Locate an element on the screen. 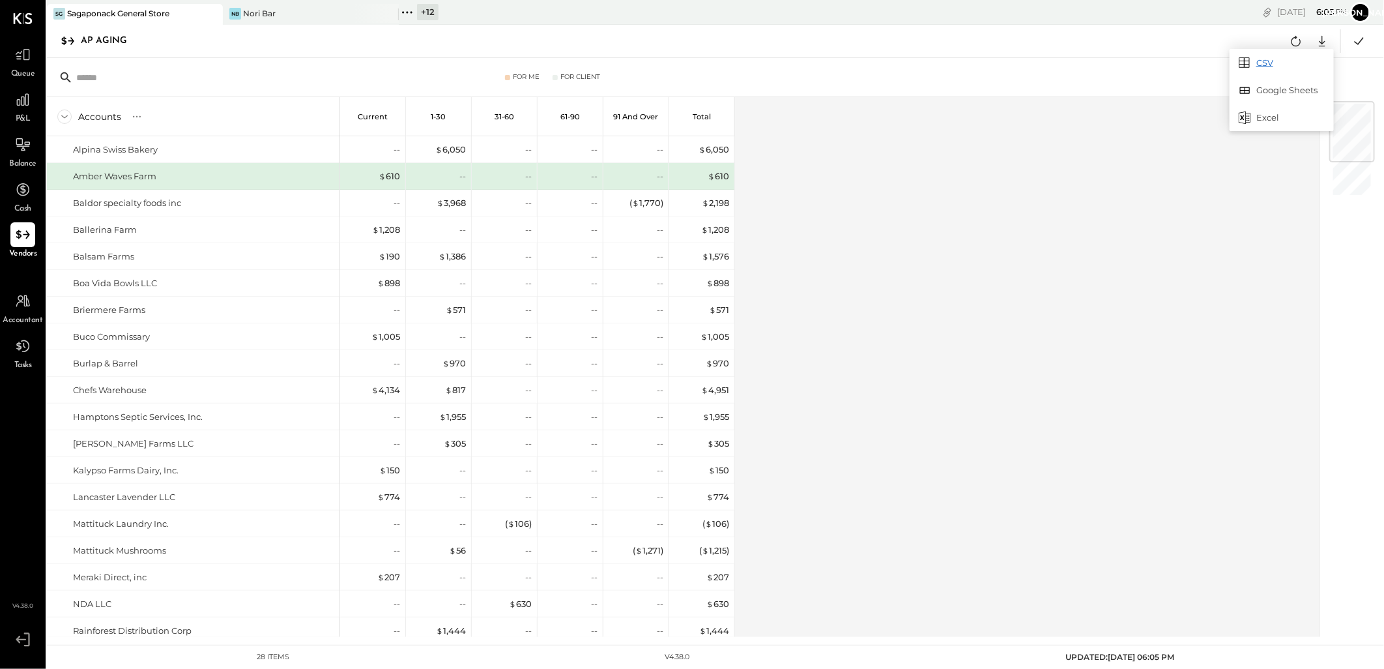 This screenshot has height=669, width=1384. div: Lancaster Lavender LLC is located at coordinates (124, 497).